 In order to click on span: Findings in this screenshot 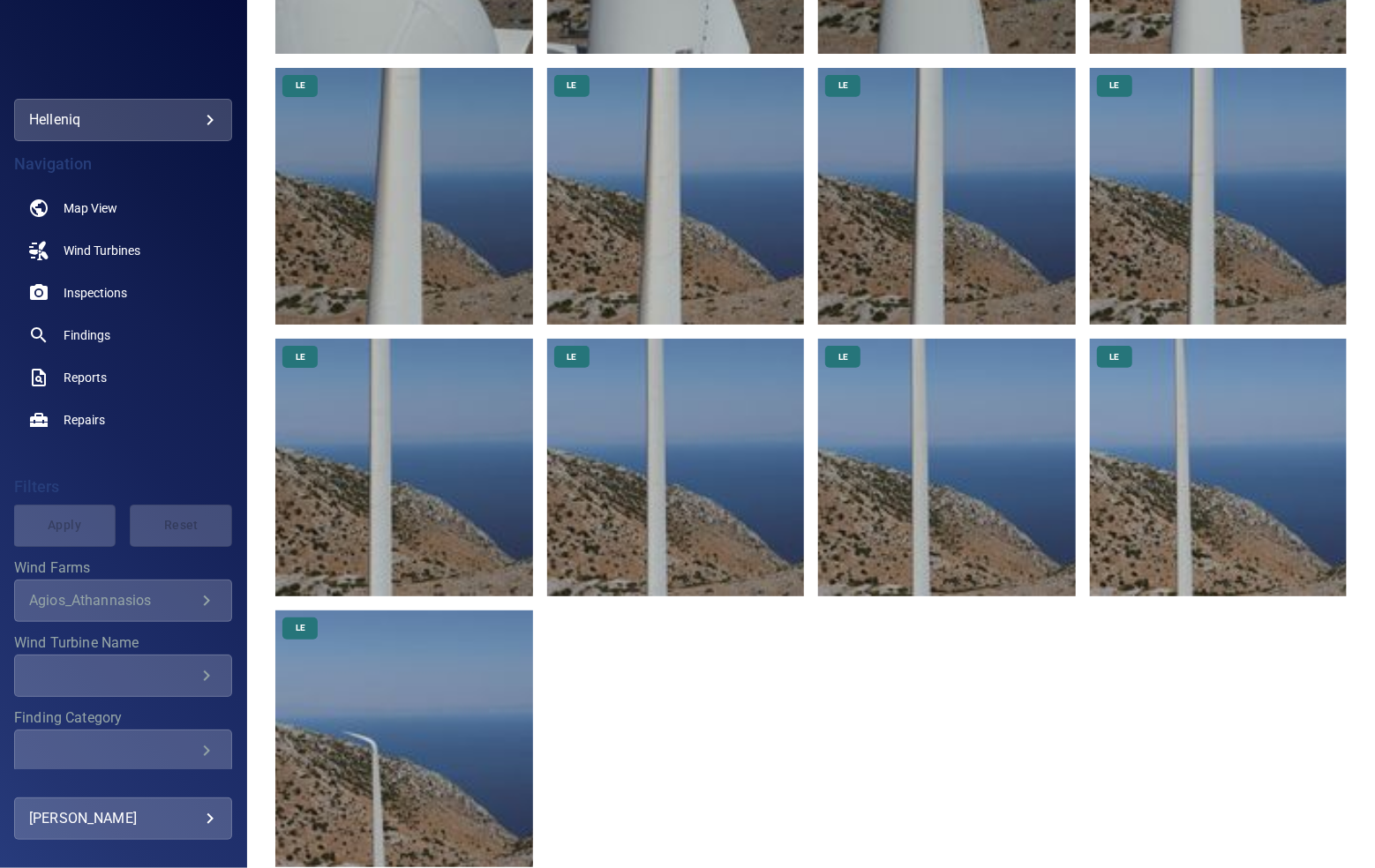, I will do `click(87, 335)`.